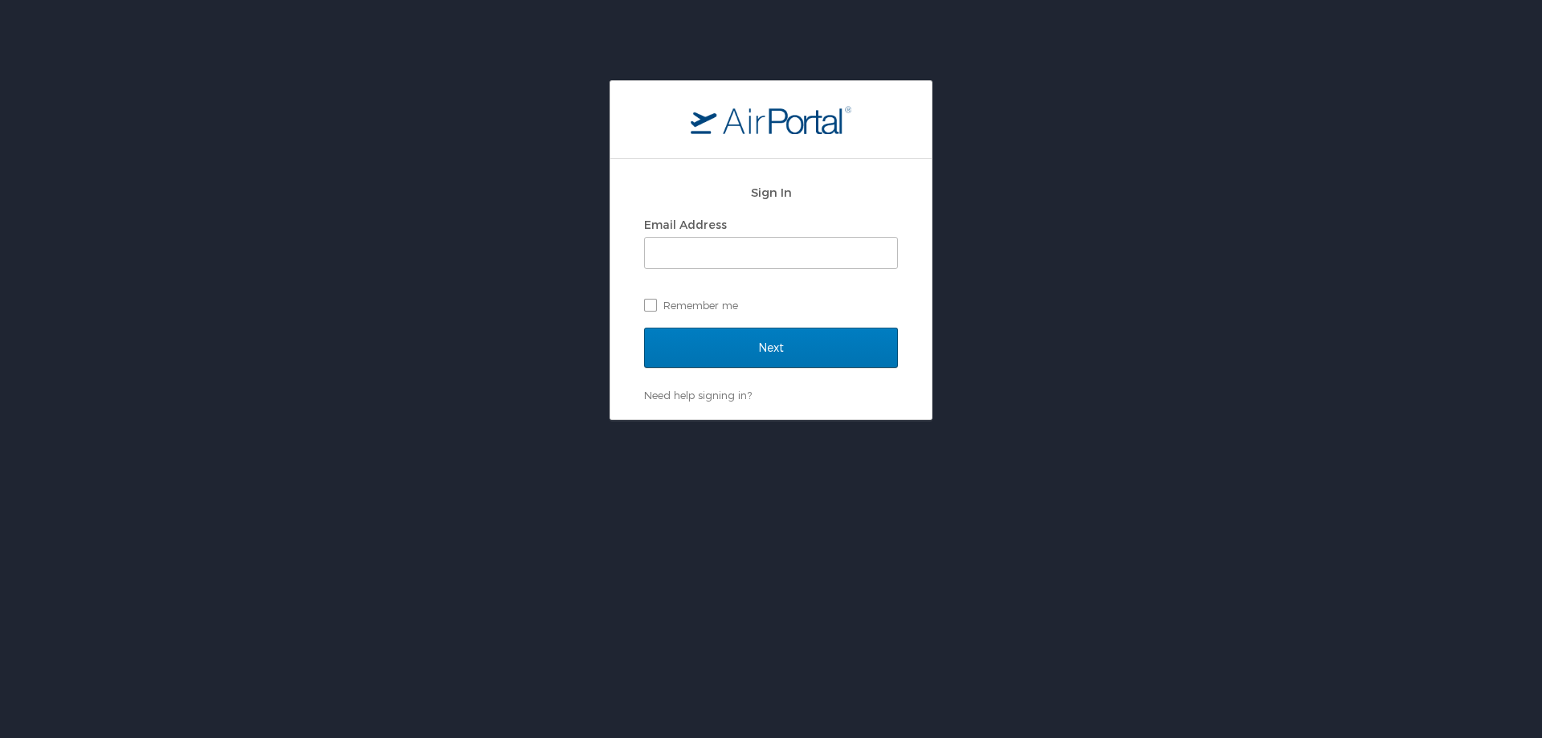 The width and height of the screenshot is (1542, 738). Describe the element at coordinates (698, 395) in the screenshot. I see `a: Need help signing in?` at that location.